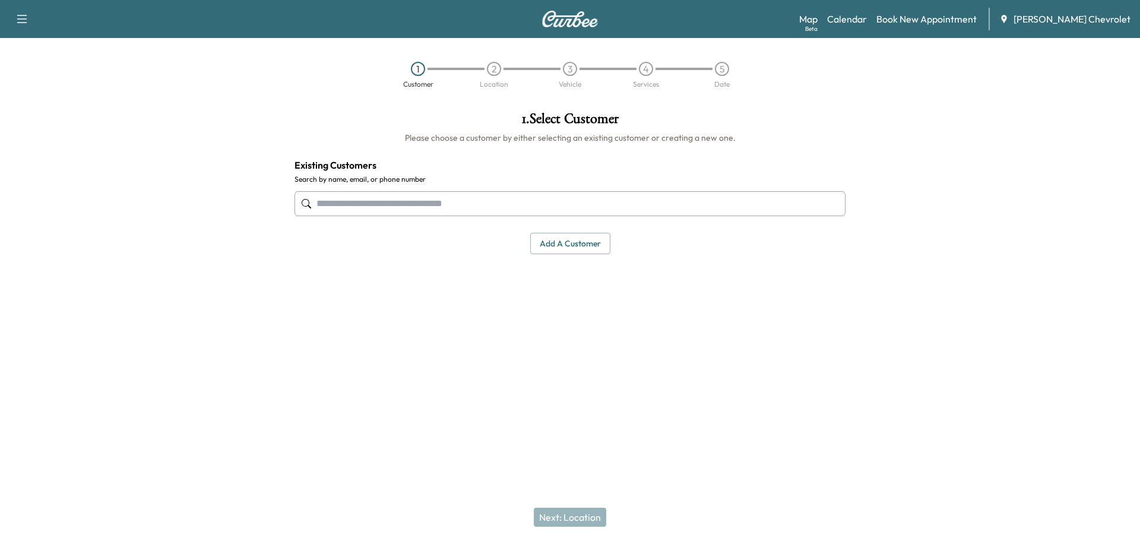 The width and height of the screenshot is (1140, 541). I want to click on label: Search by name, email, or phone number, so click(570, 179).